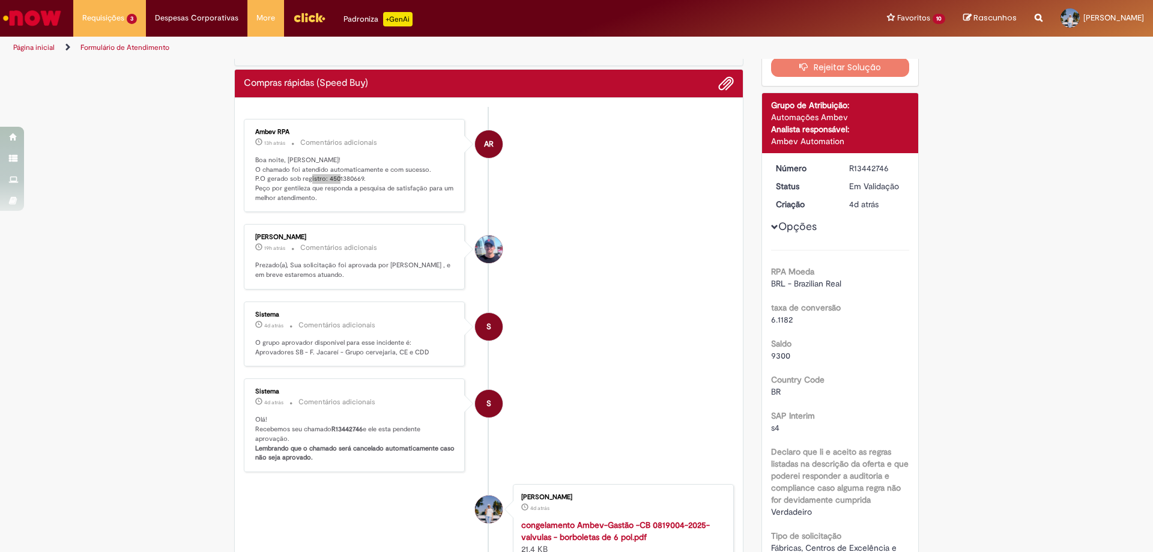  What do you see at coordinates (309, 17) in the screenshot?
I see `img: click_logo_yellow_360x200.png` at bounding box center [309, 17].